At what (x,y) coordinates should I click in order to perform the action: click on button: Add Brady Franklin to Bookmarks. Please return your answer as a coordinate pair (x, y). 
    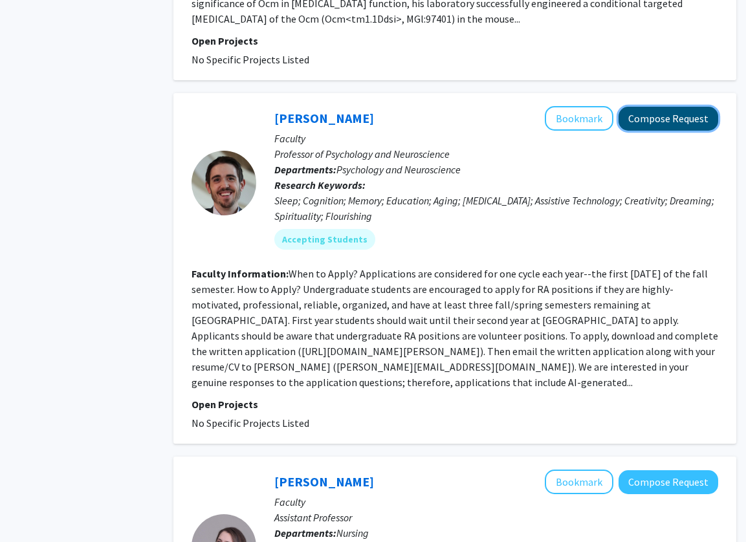
    Looking at the image, I should click on (579, 482).